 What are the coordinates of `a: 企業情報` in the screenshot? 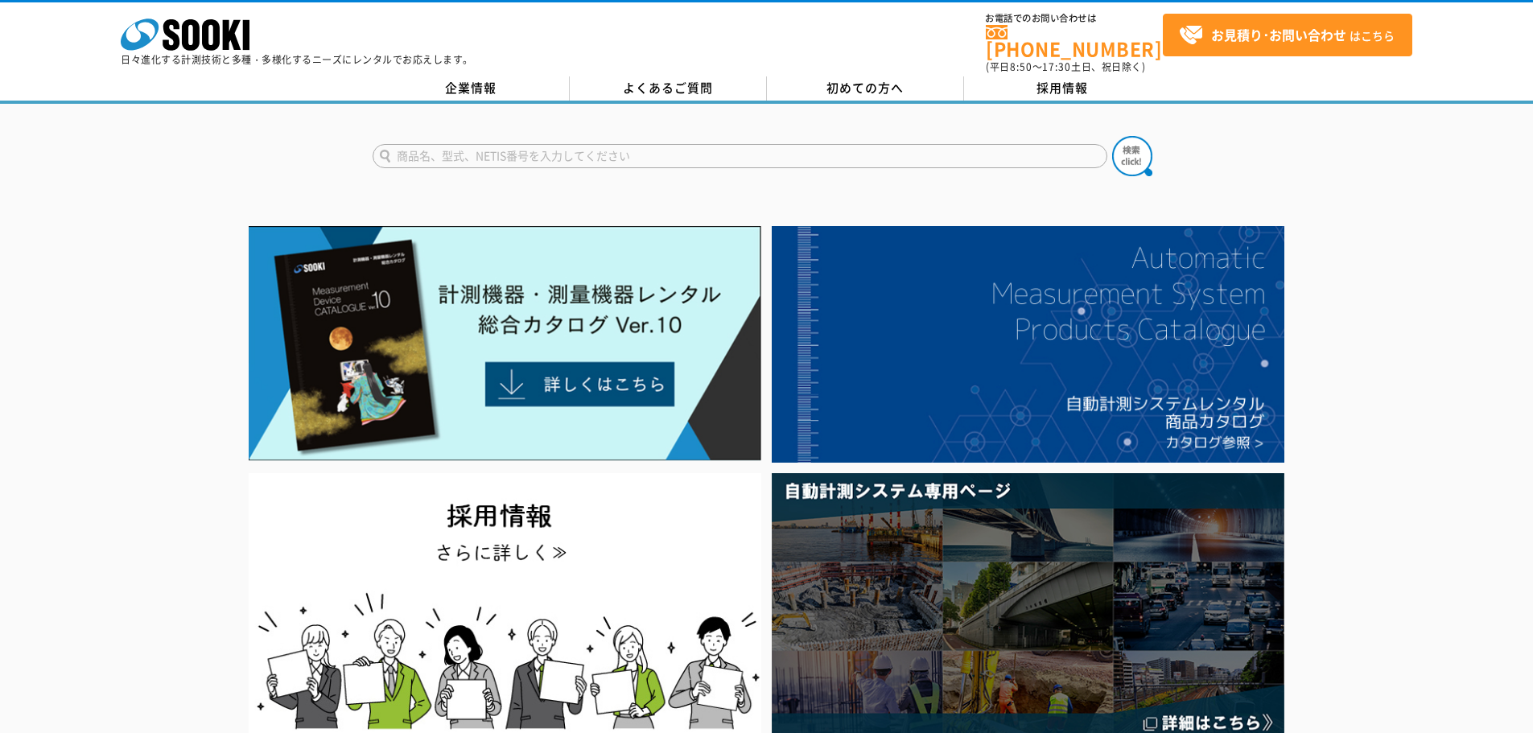 It's located at (471, 89).